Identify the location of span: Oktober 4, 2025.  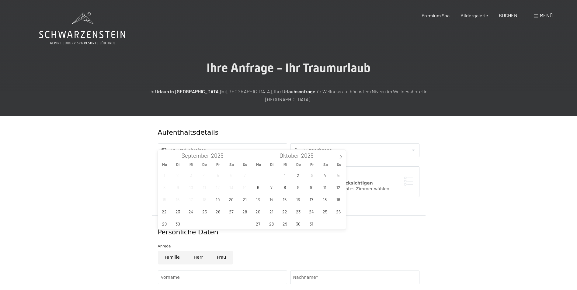
(325, 175).